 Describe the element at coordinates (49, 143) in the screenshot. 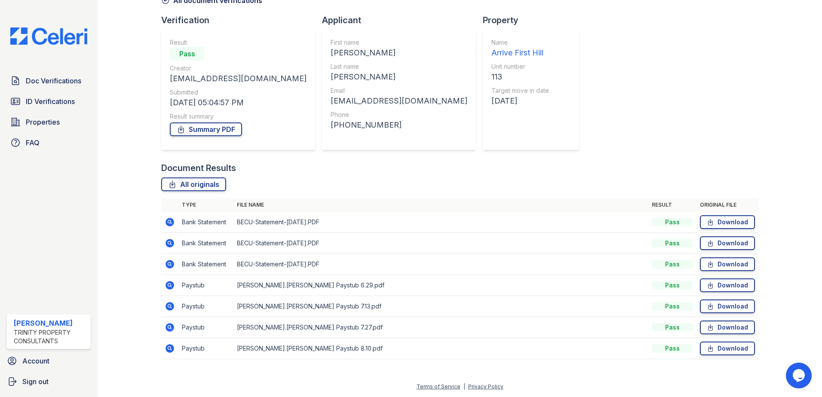

I see `a: FAQ` at that location.